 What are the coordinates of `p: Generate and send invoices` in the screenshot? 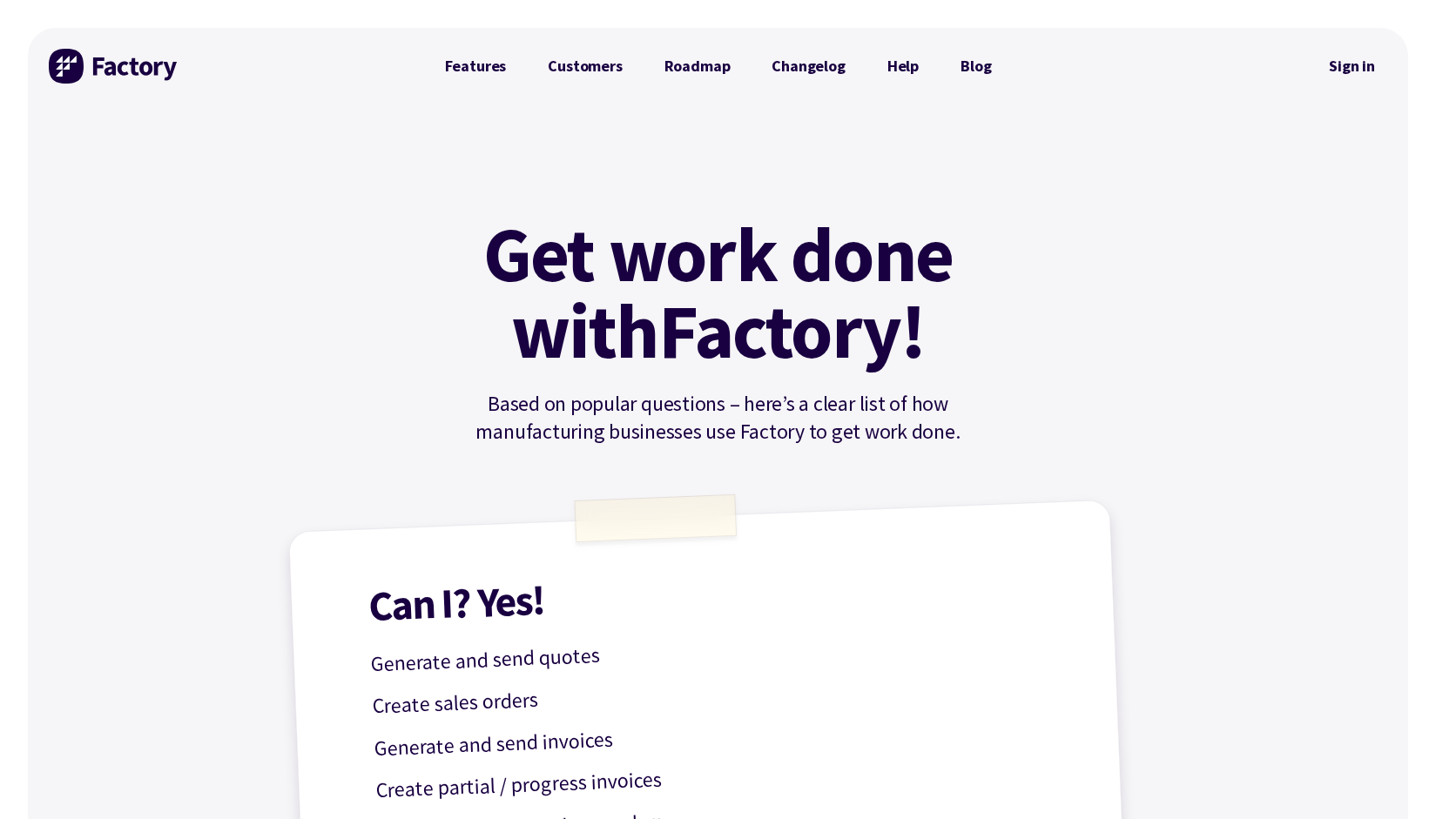 It's located at (721, 736).